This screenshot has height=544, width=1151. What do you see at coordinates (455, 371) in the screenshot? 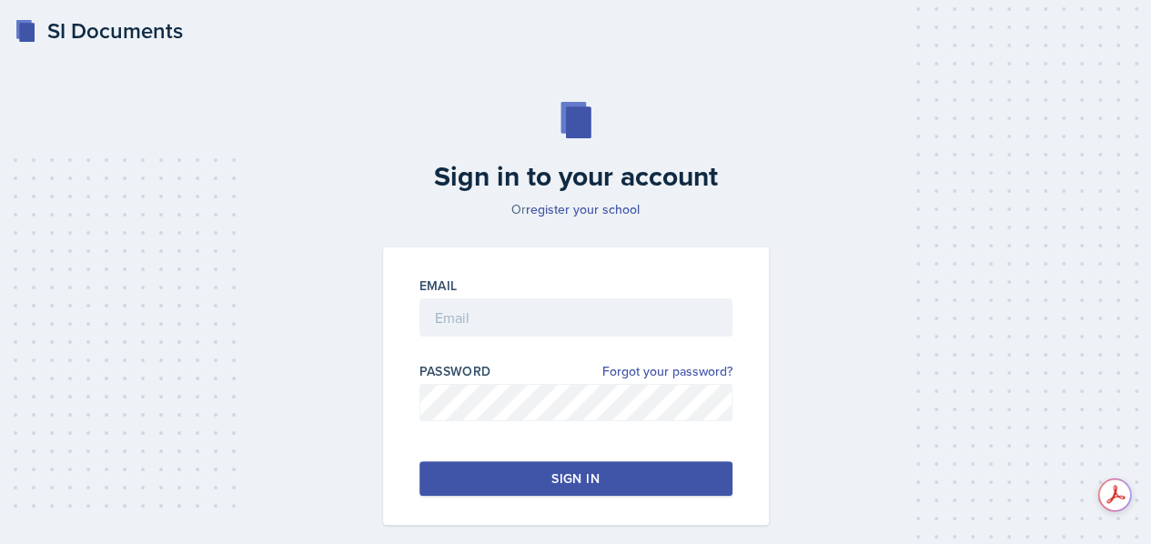
I see `label: Password` at bounding box center [455, 371].